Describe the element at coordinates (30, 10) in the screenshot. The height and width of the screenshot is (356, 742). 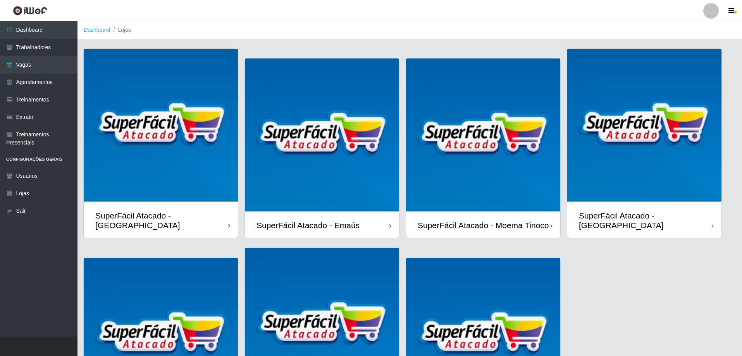
I see `img: CoreUI Logo` at that location.